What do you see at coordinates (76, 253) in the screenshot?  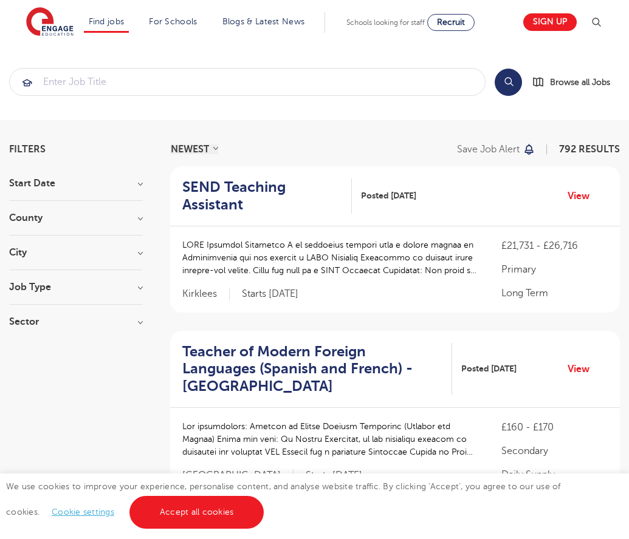 I see `h3: City` at bounding box center [76, 253].